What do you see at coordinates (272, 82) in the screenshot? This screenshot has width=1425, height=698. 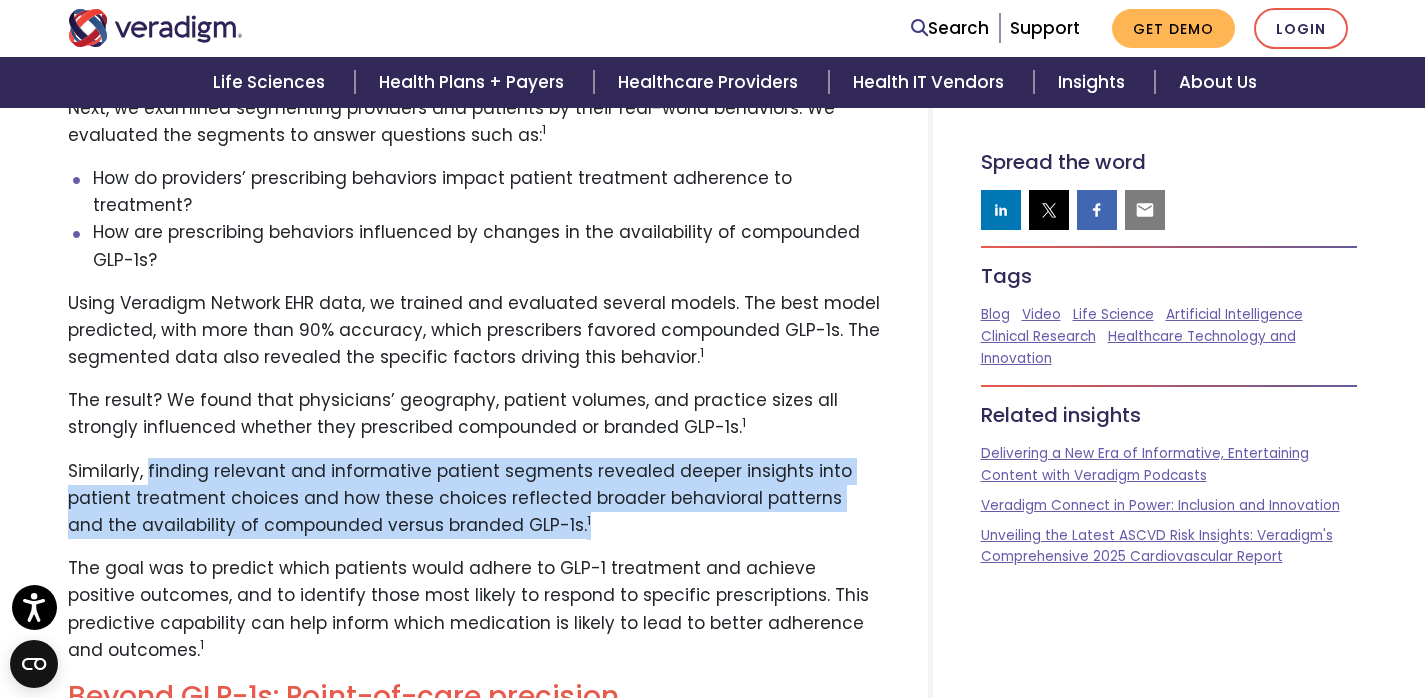 I see `a: Life Sciences` at bounding box center [272, 82].